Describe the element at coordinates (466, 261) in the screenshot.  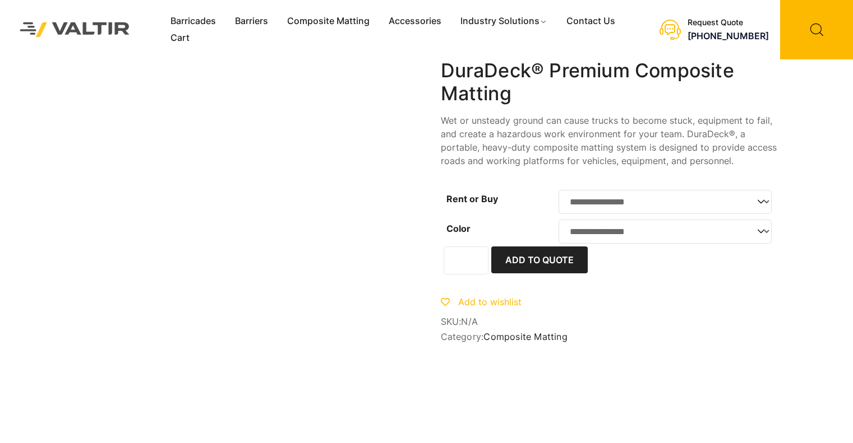
I see `input: Product quantity` at that location.